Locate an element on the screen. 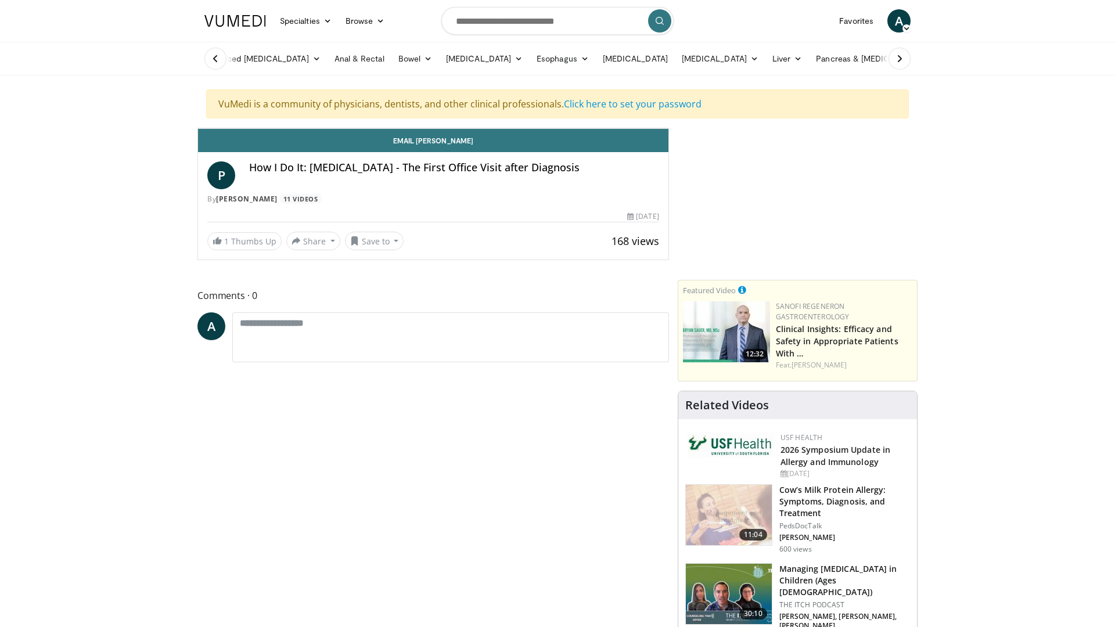 The image size is (1115, 627). span: 30:10 is located at coordinates (753, 614).